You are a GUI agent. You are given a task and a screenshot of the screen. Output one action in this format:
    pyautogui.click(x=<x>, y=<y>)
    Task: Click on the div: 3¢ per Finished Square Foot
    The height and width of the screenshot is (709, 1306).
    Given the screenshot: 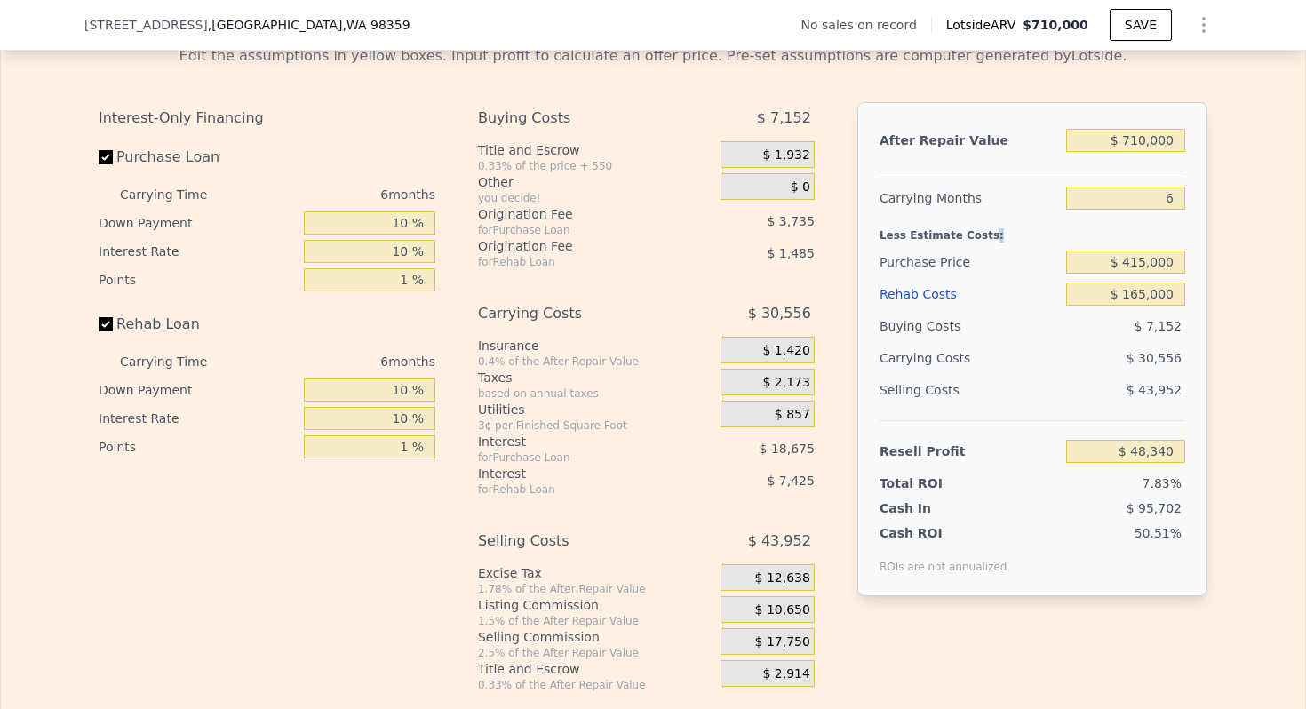 What is the action you would take?
    pyautogui.click(x=595, y=426)
    